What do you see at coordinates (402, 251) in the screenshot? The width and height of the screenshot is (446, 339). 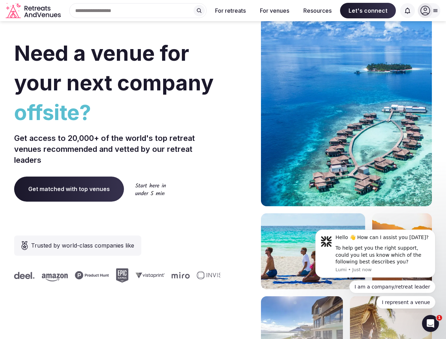 I see `img: woman sitting in back of truck with camels` at bounding box center [402, 251].